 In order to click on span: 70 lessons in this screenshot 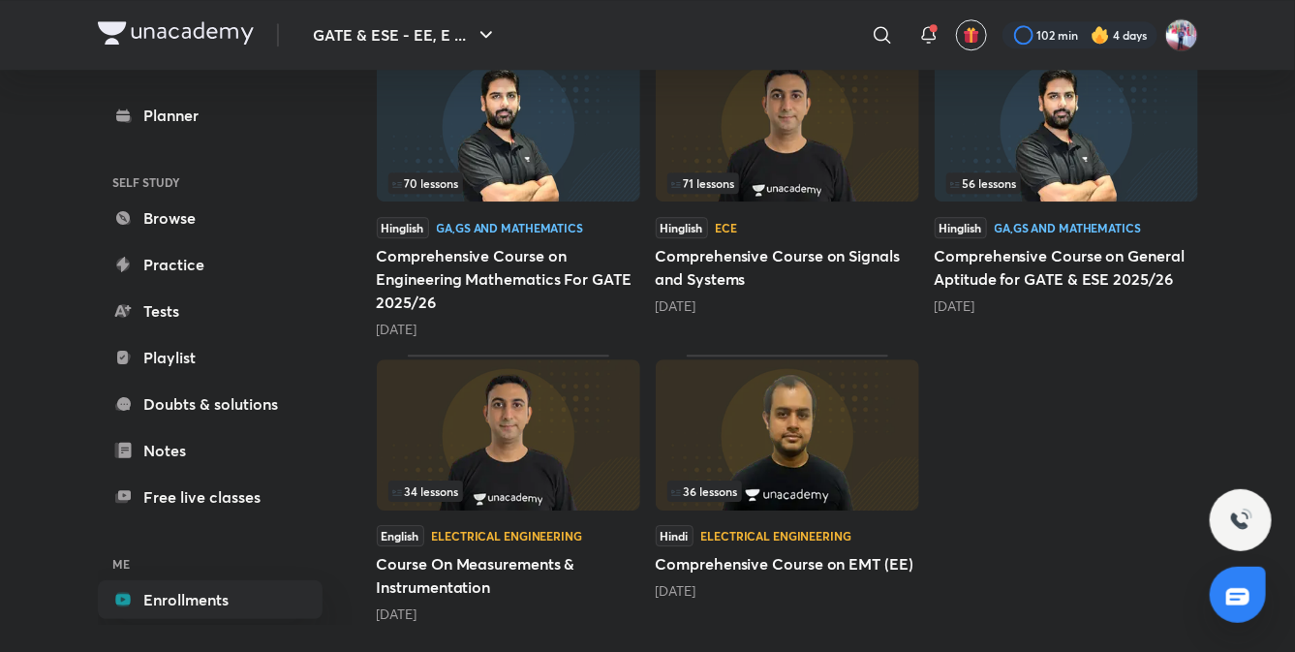, I will do `click(425, 183)`.